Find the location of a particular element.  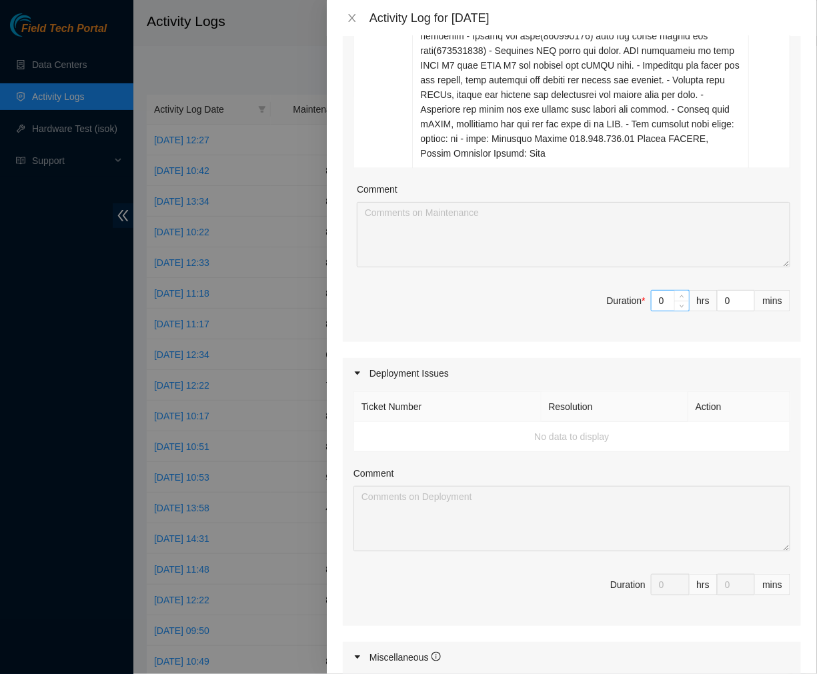

th: Action is located at coordinates (739, 407).